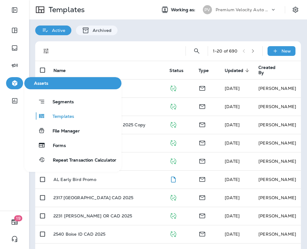 The height and width of the screenshot is (249, 307). I want to click on span: Created By, so click(266, 70).